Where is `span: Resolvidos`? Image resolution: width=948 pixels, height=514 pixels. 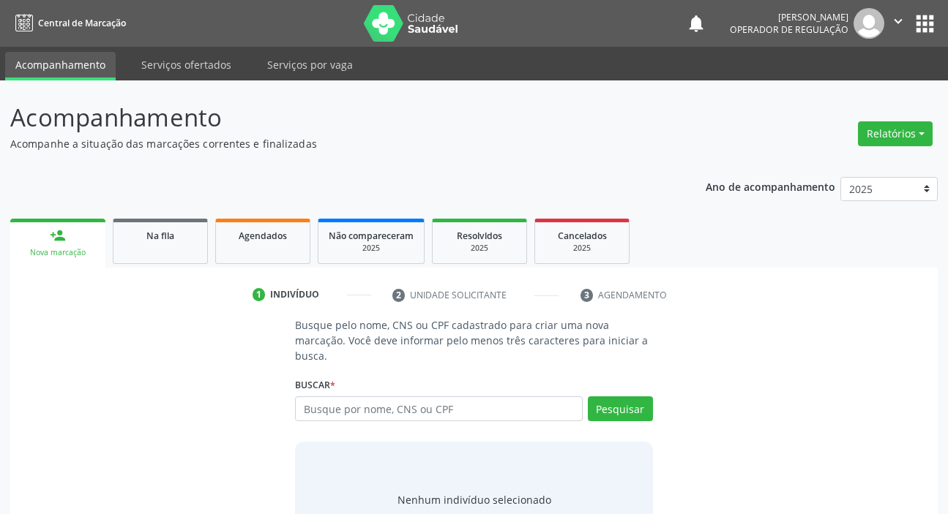 span: Resolvidos is located at coordinates (479, 236).